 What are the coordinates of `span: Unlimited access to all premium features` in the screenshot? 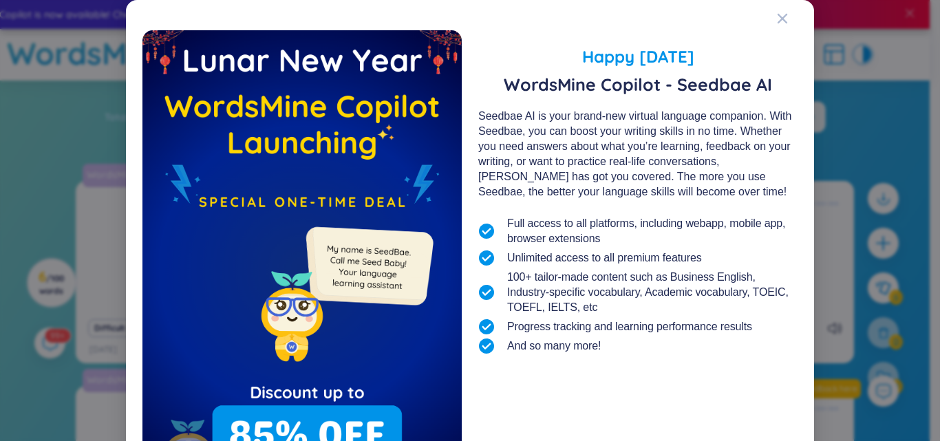 It's located at (604, 258).